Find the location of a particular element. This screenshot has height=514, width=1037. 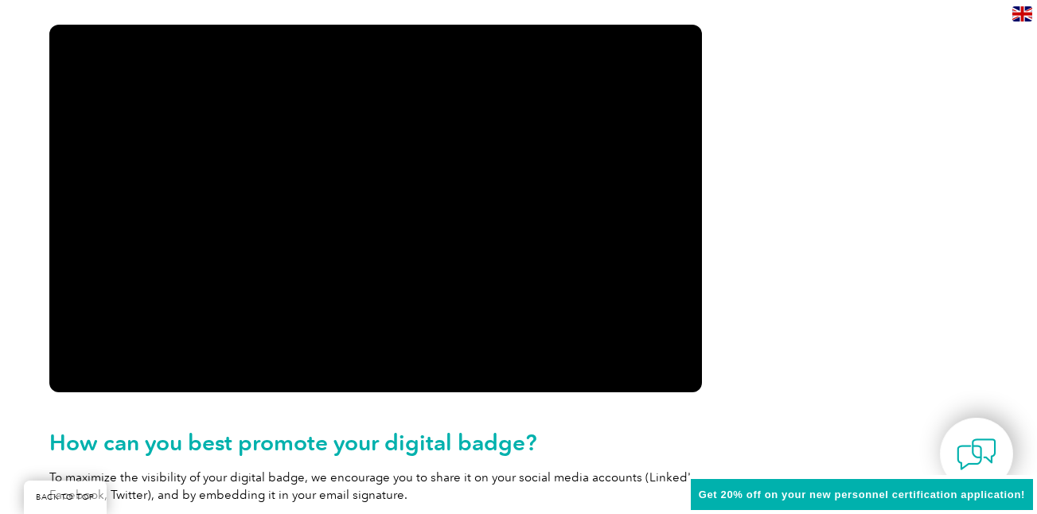

img: en is located at coordinates (1022, 14).